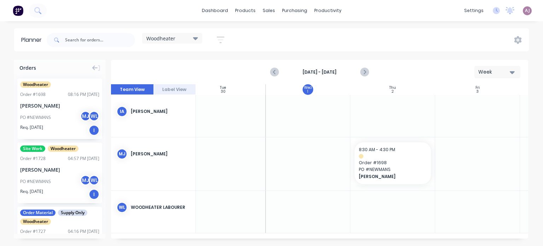 The image size is (543, 246). I want to click on a: dashboard, so click(215, 11).